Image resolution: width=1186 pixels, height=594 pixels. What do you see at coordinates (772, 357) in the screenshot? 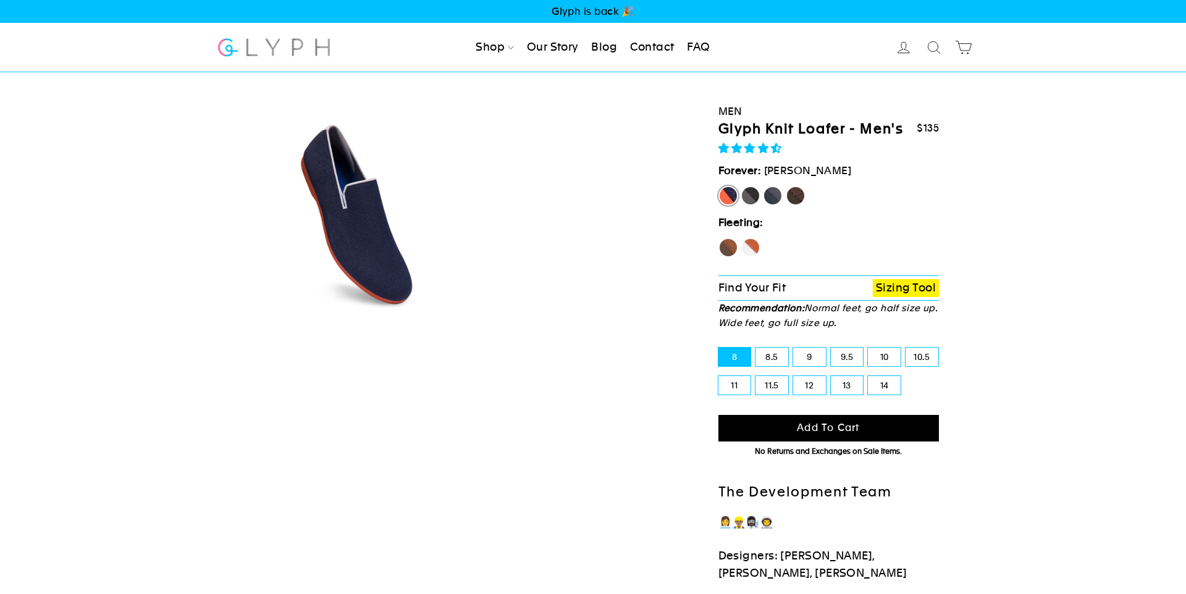
I see `label: 8.5` at bounding box center [772, 357].